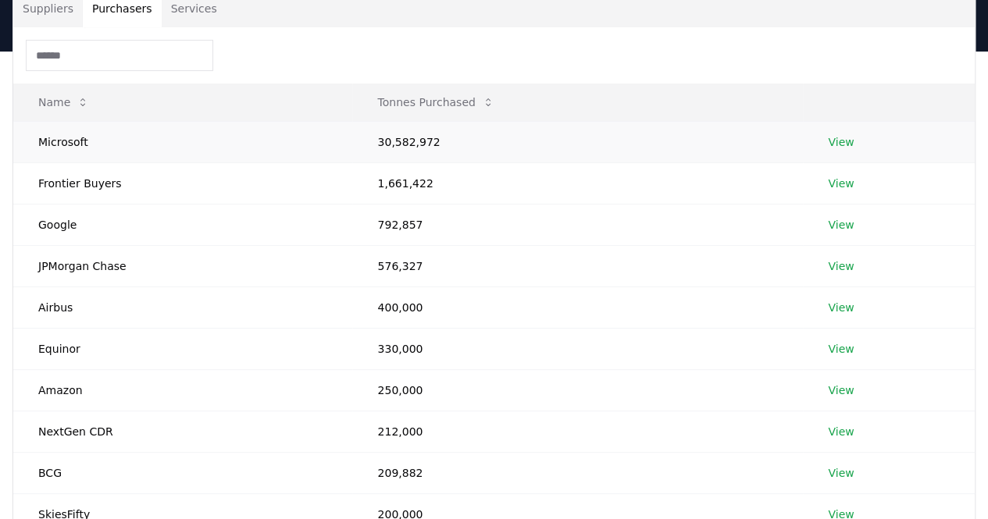  What do you see at coordinates (183, 224) in the screenshot?
I see `td: Google` at bounding box center [183, 224].